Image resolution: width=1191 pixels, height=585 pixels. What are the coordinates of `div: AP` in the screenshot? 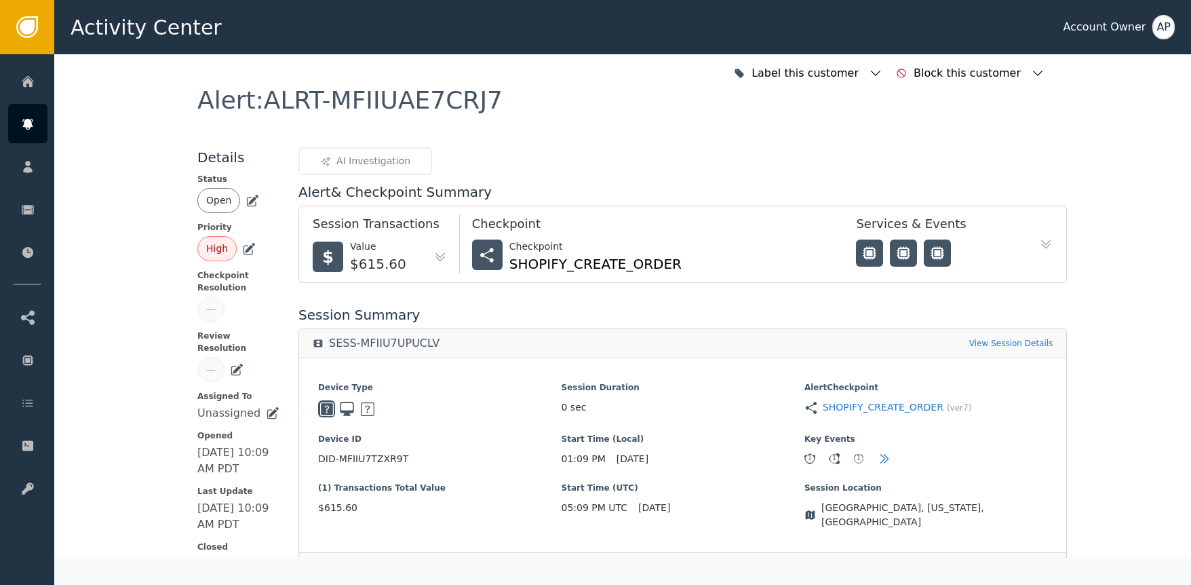 It's located at (1163, 27).